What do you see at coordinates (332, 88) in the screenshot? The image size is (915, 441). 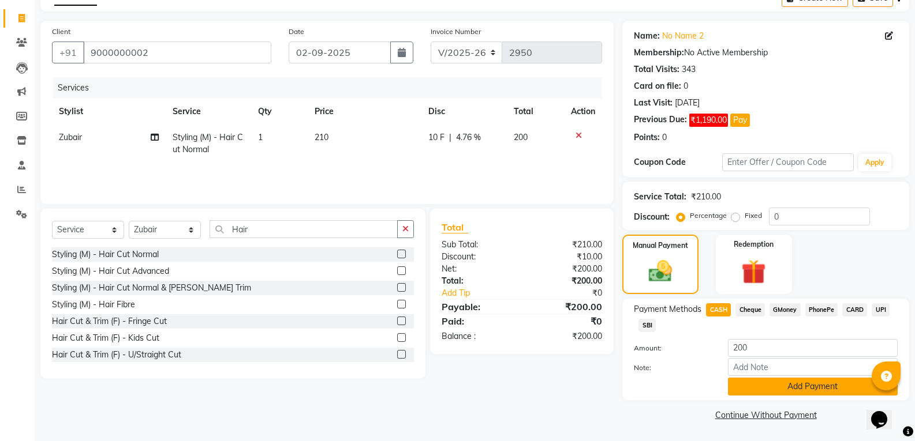 I see `div: Services` at bounding box center [332, 88].